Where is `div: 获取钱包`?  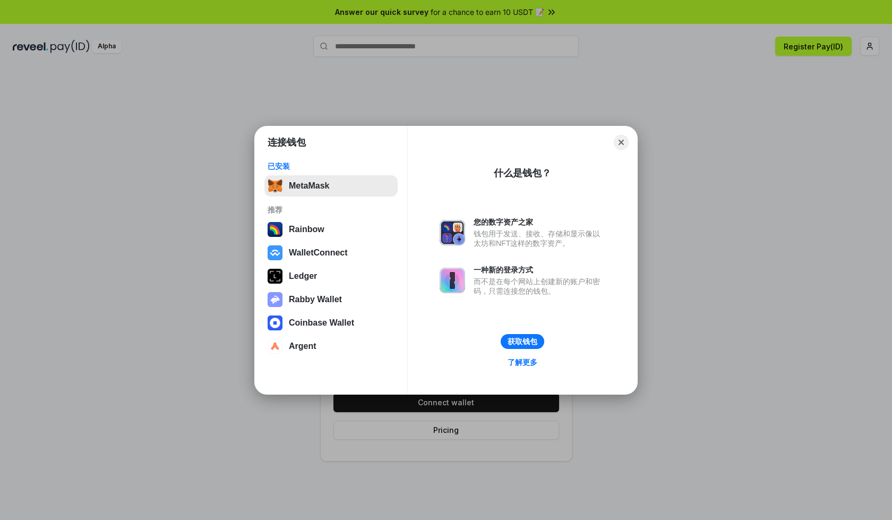
div: 获取钱包 is located at coordinates (522, 341).